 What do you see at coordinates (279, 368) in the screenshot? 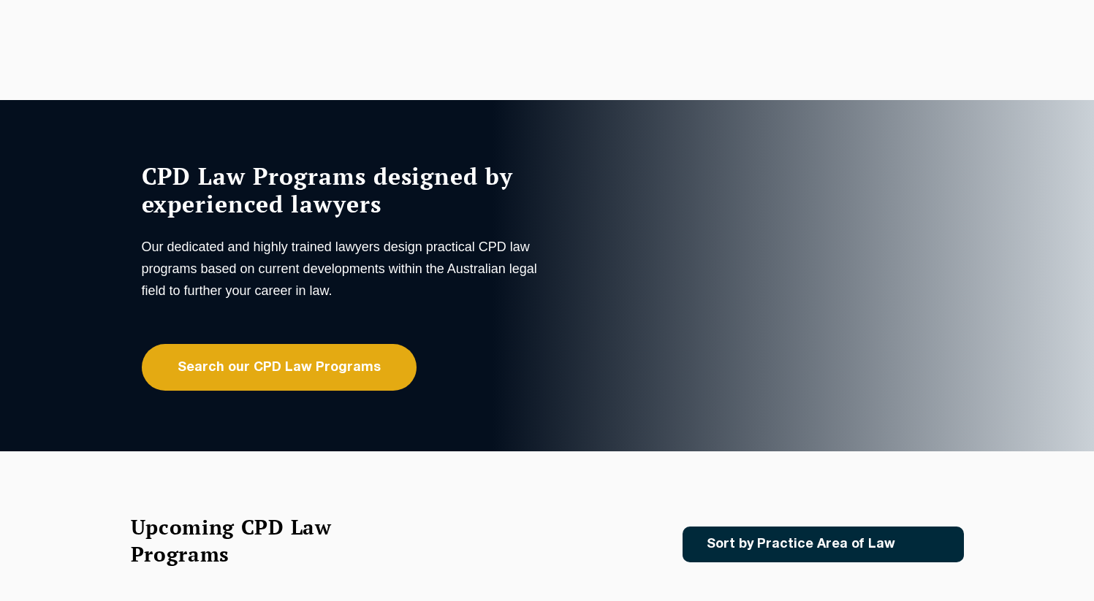
I see `a: Search our CPD Law Programs` at bounding box center [279, 368].